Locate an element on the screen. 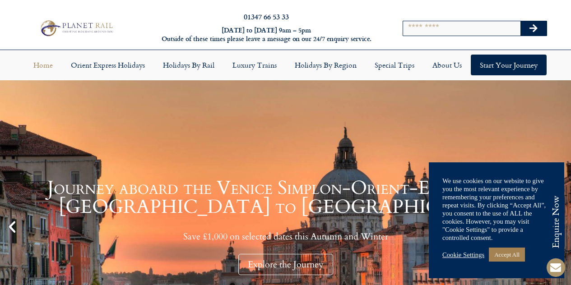 This screenshot has width=571, height=285. a: Start your Journey is located at coordinates (509, 65).